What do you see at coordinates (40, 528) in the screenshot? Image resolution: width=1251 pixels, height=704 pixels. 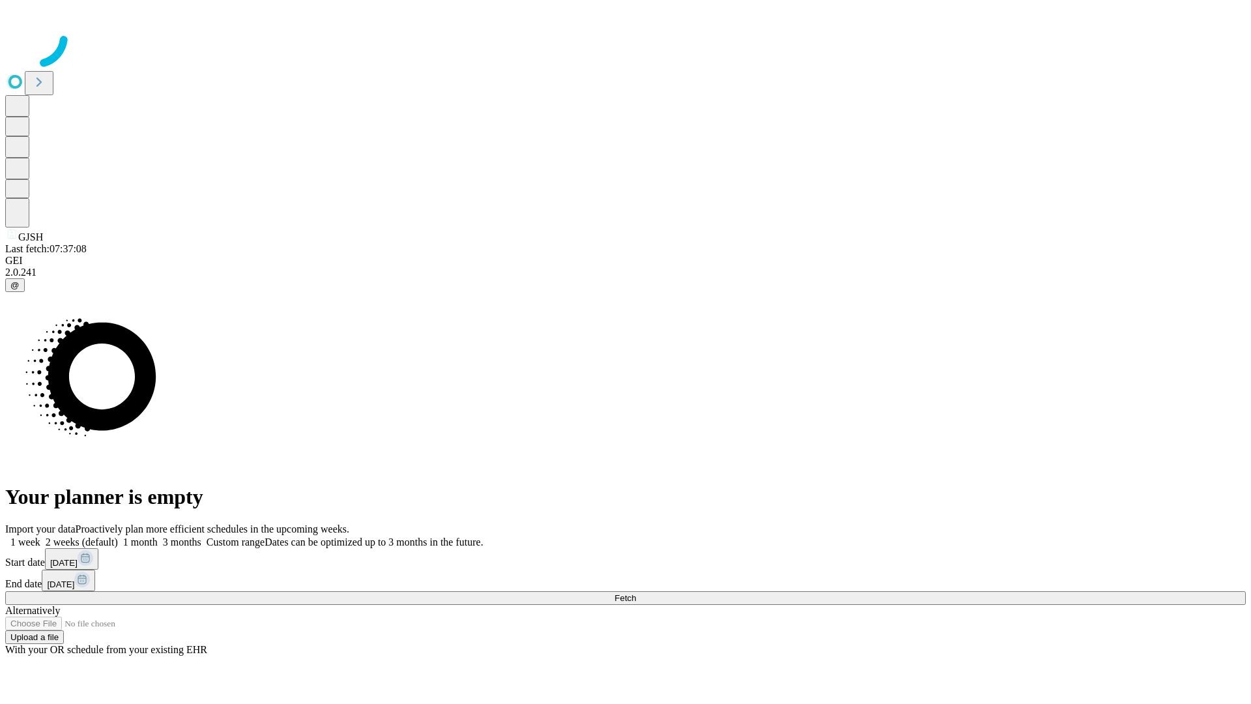 I see `span: Import your data` at bounding box center [40, 528].